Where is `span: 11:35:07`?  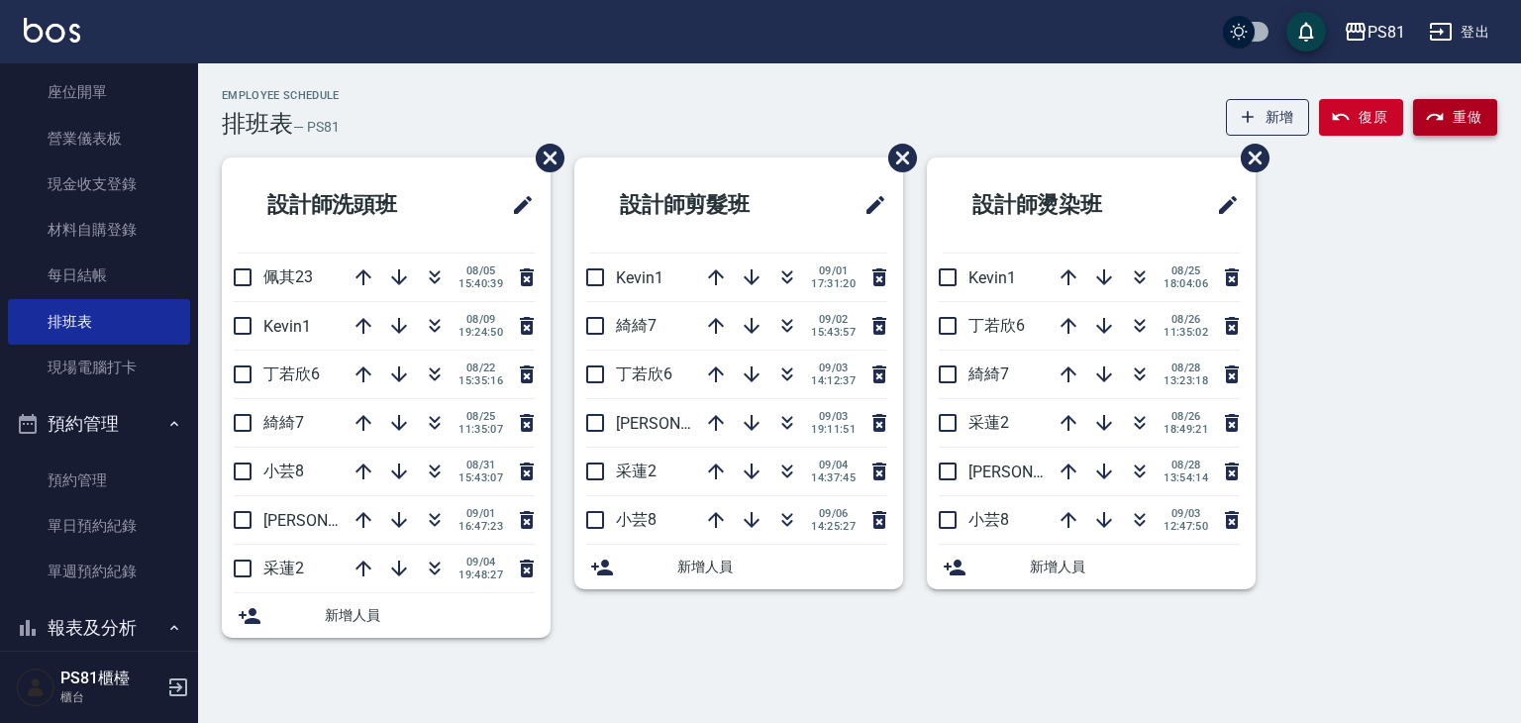 span: 11:35:07 is located at coordinates (480, 429).